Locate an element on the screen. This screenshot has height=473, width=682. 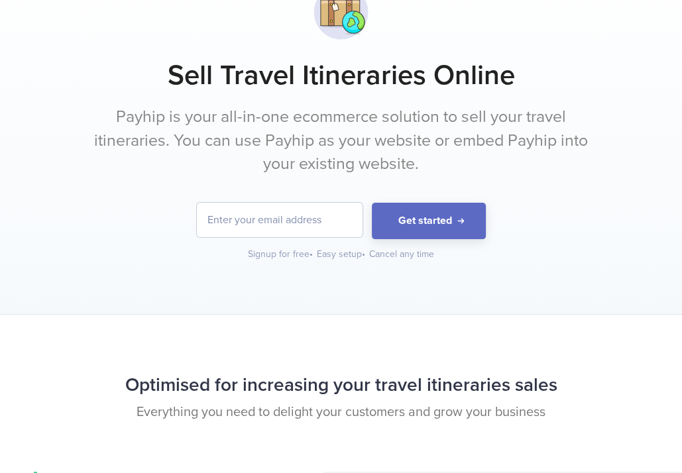
div: Signup for free is located at coordinates (281, 255).